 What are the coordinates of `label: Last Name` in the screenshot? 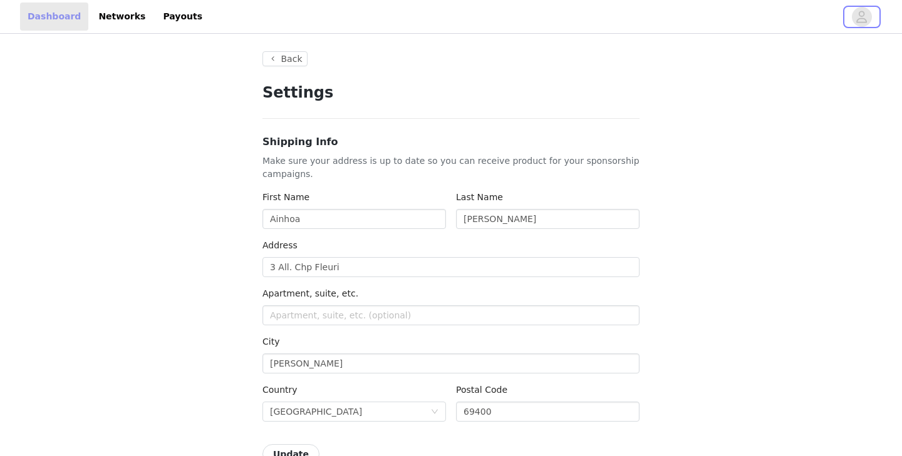 It's located at (479, 197).